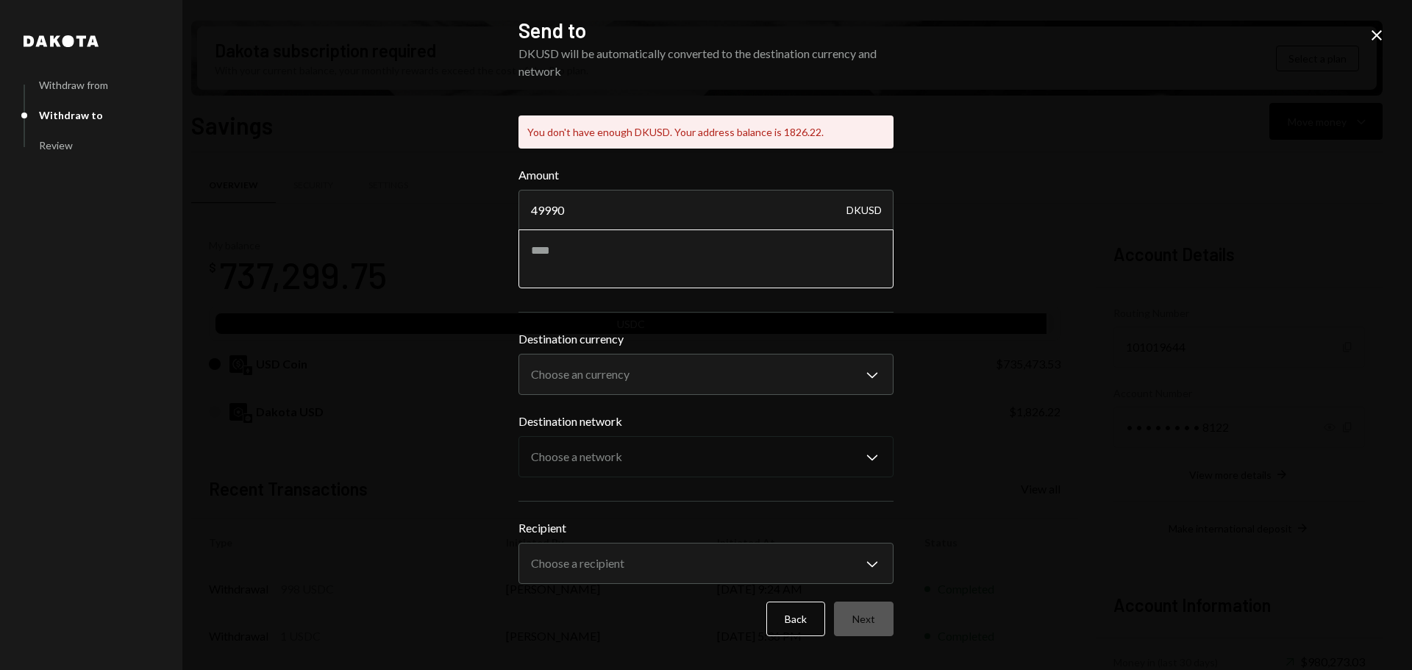  What do you see at coordinates (706, 30) in the screenshot?
I see `h2: Send to` at bounding box center [706, 30].